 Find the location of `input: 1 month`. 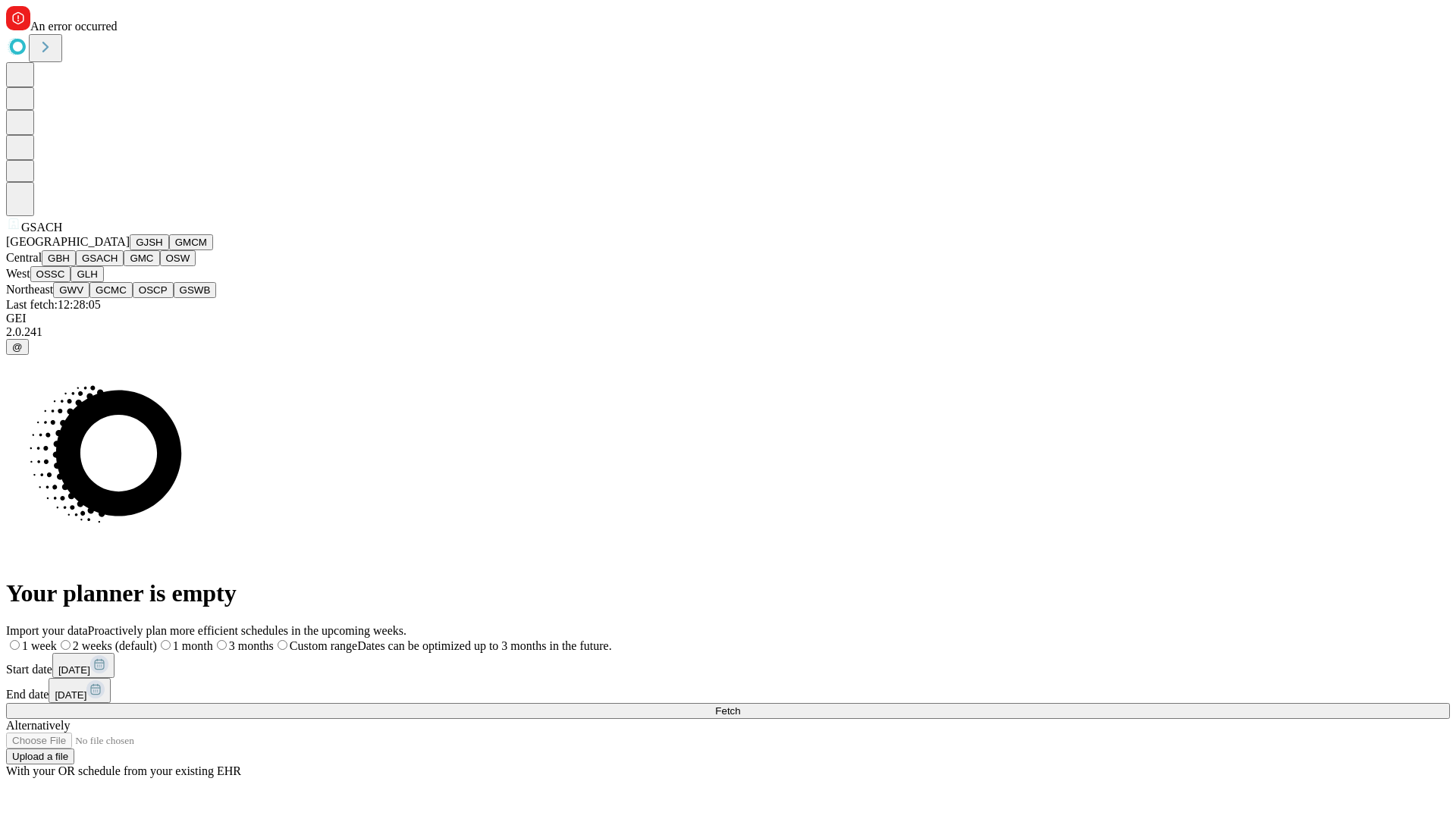

input: 1 month is located at coordinates (165, 645).